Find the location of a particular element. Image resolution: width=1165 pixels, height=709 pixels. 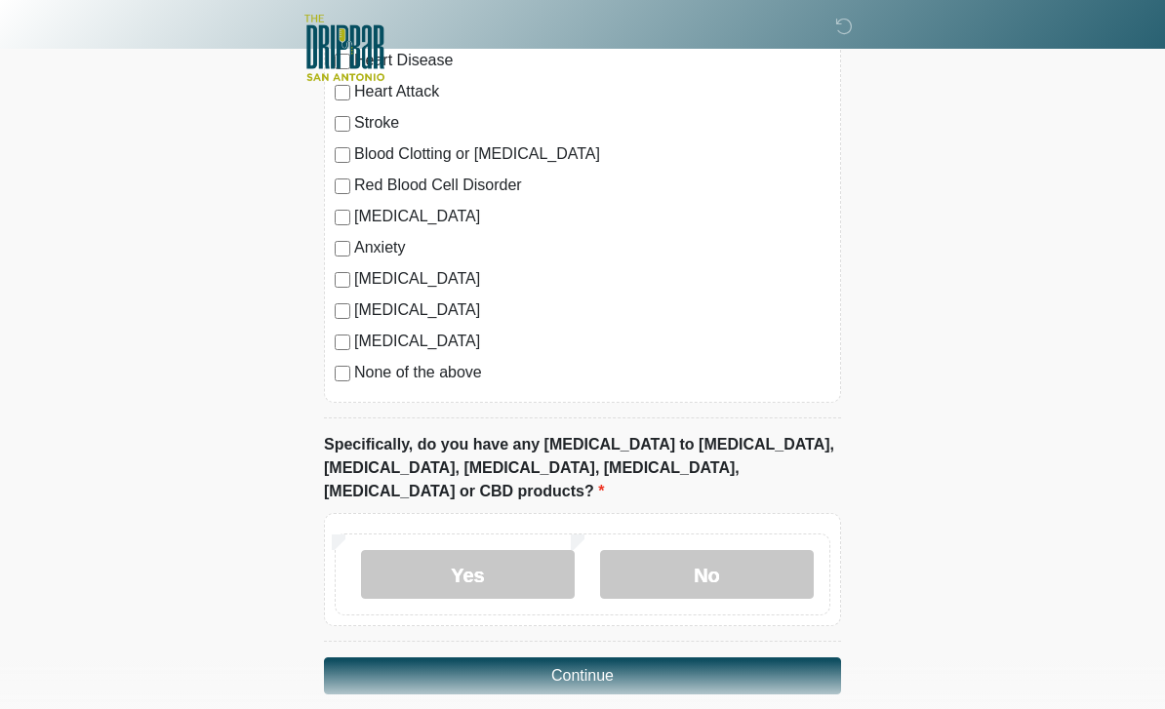

label: Stroke is located at coordinates (592, 123).